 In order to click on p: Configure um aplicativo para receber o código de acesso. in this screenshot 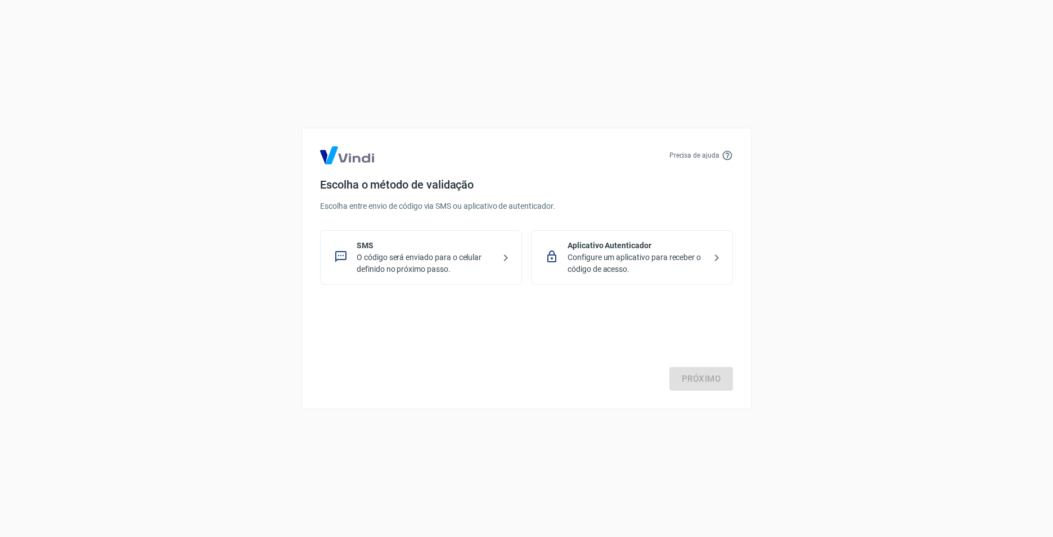, I will do `click(636, 263)`.